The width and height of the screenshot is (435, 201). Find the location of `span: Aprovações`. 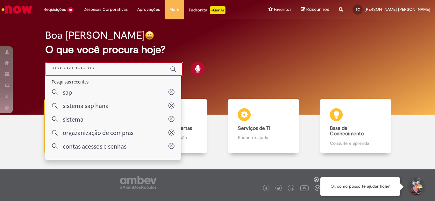

span: Aprovações is located at coordinates (148, 10).